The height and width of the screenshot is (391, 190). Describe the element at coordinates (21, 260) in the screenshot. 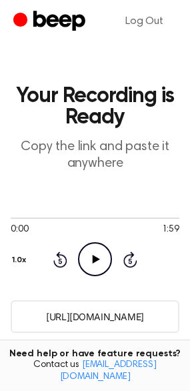

I see `button: 1.0x` at that location.